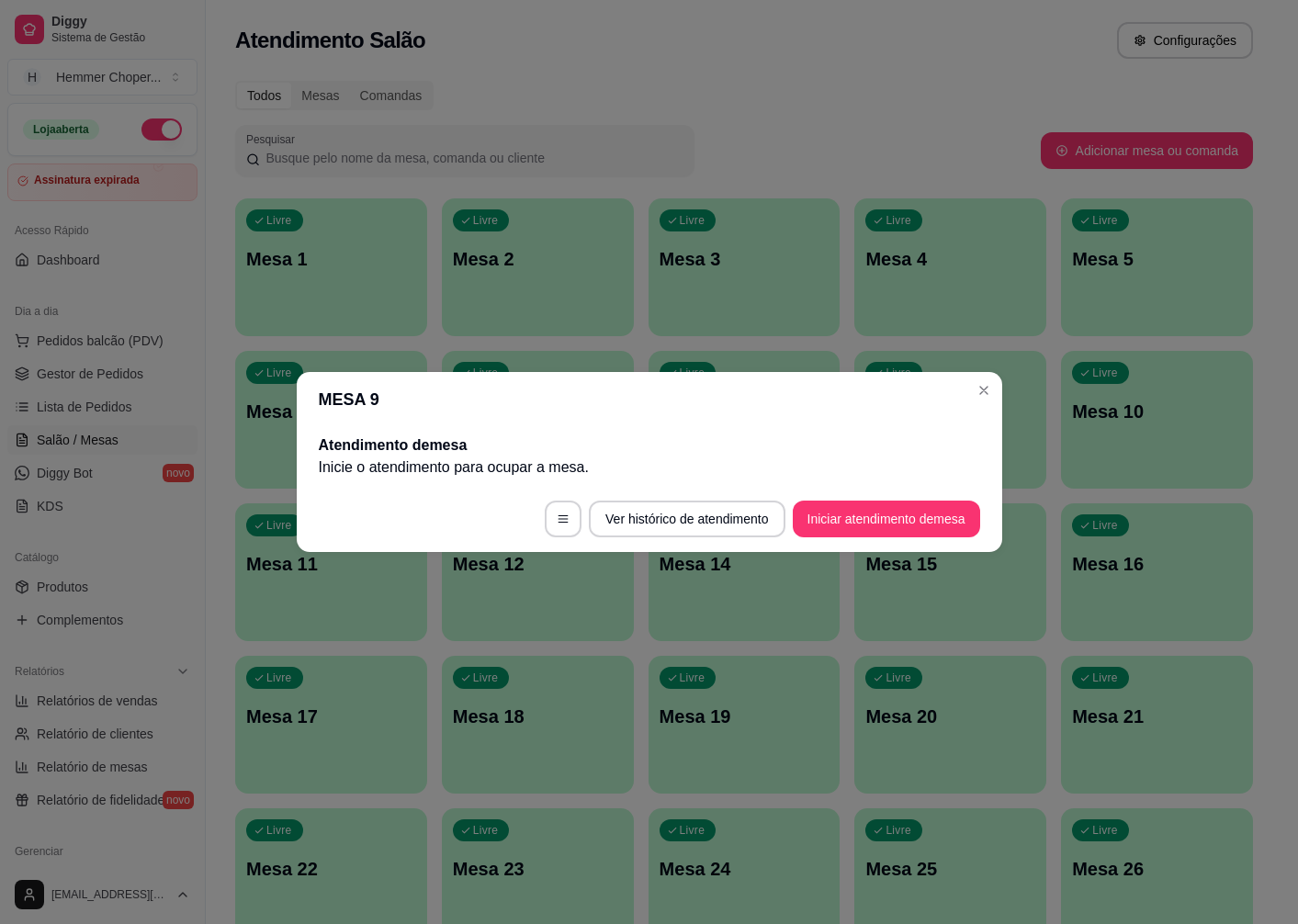 The image size is (1298, 924). I want to click on p: Inicie o atendimento para ocupar a mesa ., so click(649, 467).